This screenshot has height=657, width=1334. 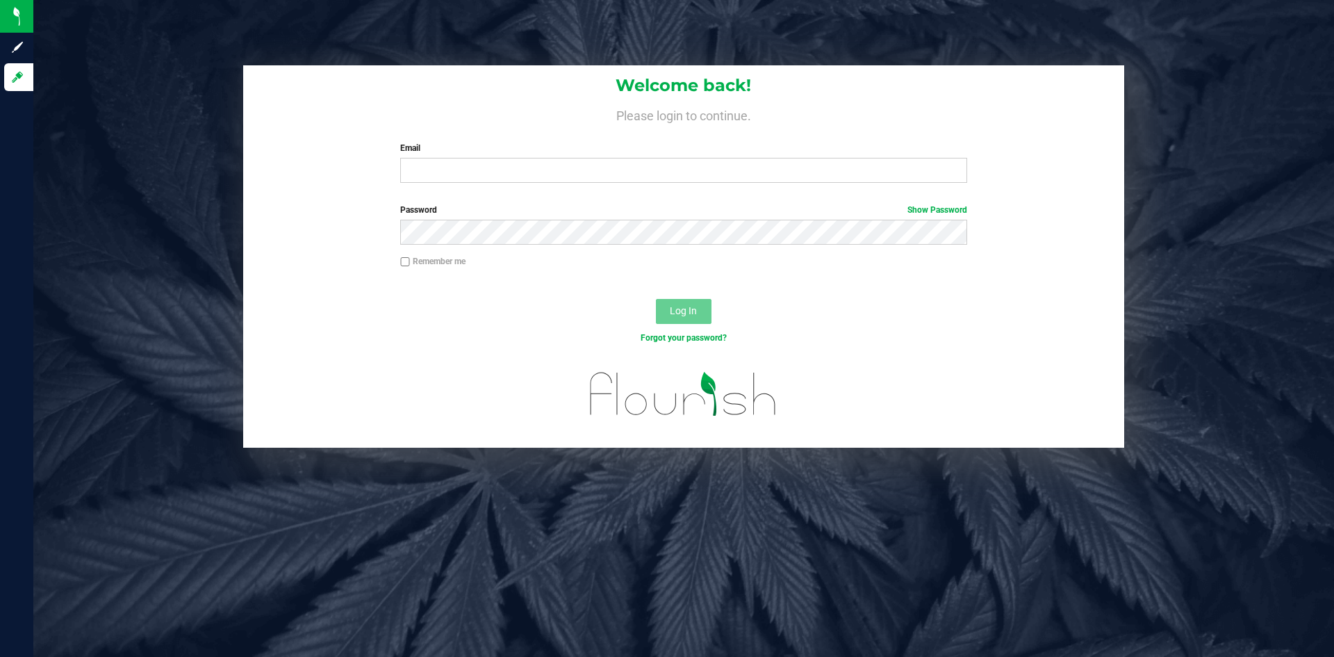 What do you see at coordinates (683, 394) in the screenshot?
I see `img: flourish_logo.svg` at bounding box center [683, 394].